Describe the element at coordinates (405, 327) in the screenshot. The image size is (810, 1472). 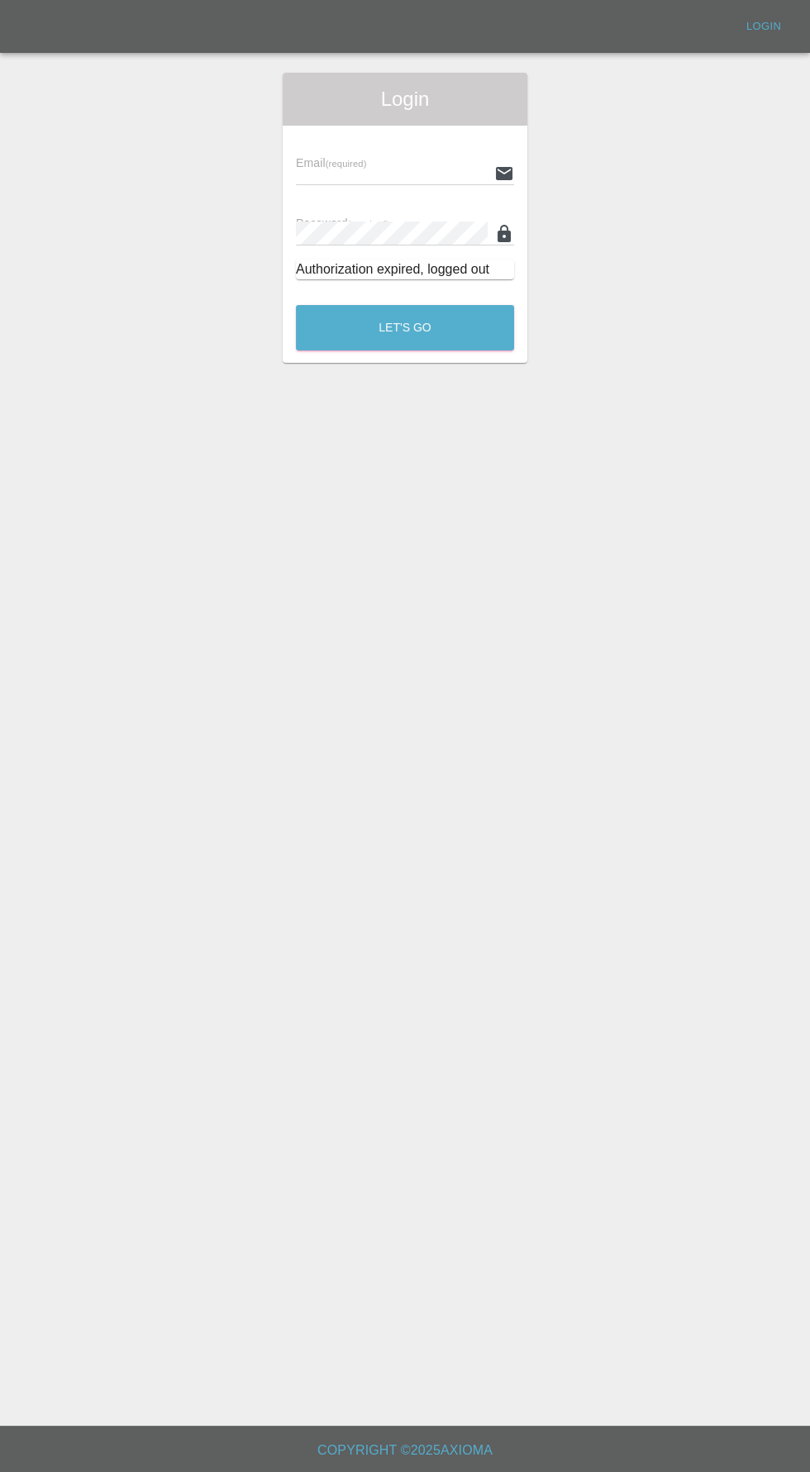
I see `button: Let's Go` at that location.